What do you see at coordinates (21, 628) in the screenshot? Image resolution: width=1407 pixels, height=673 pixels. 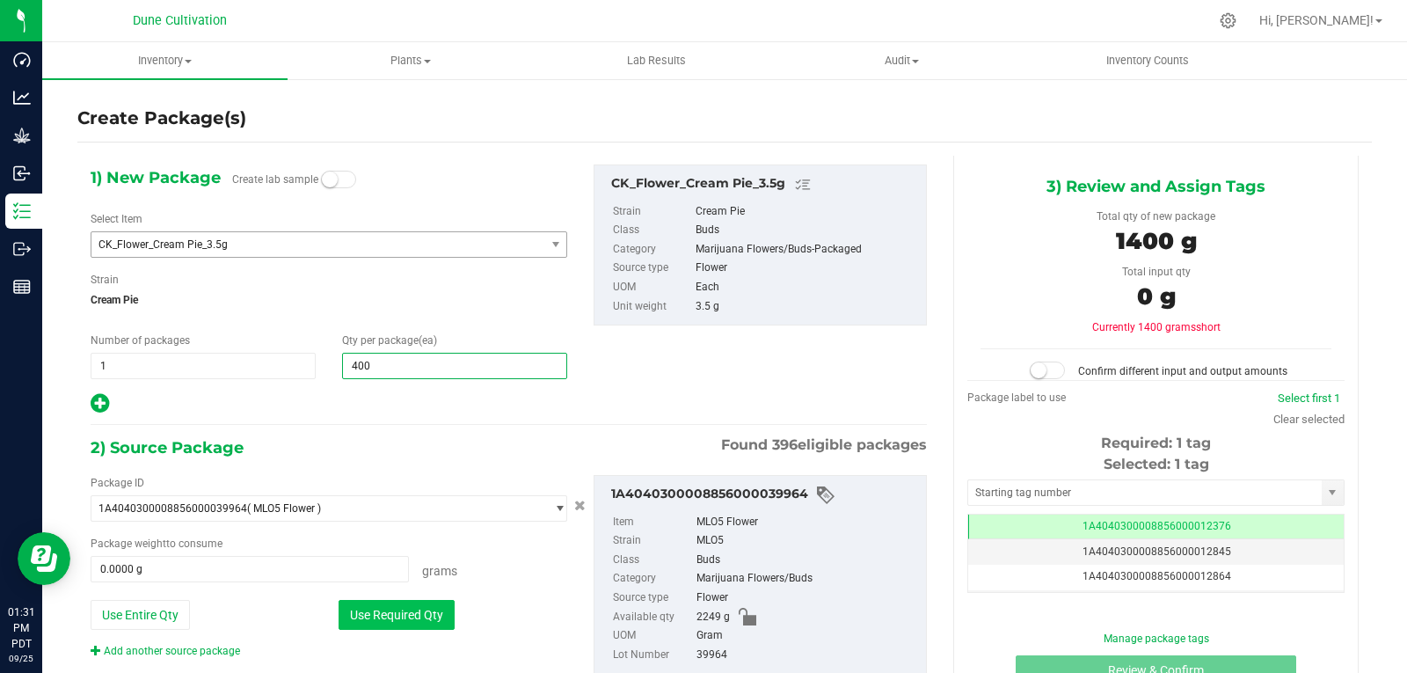 I see `p: 01:31 PM PDT` at bounding box center [21, 628].